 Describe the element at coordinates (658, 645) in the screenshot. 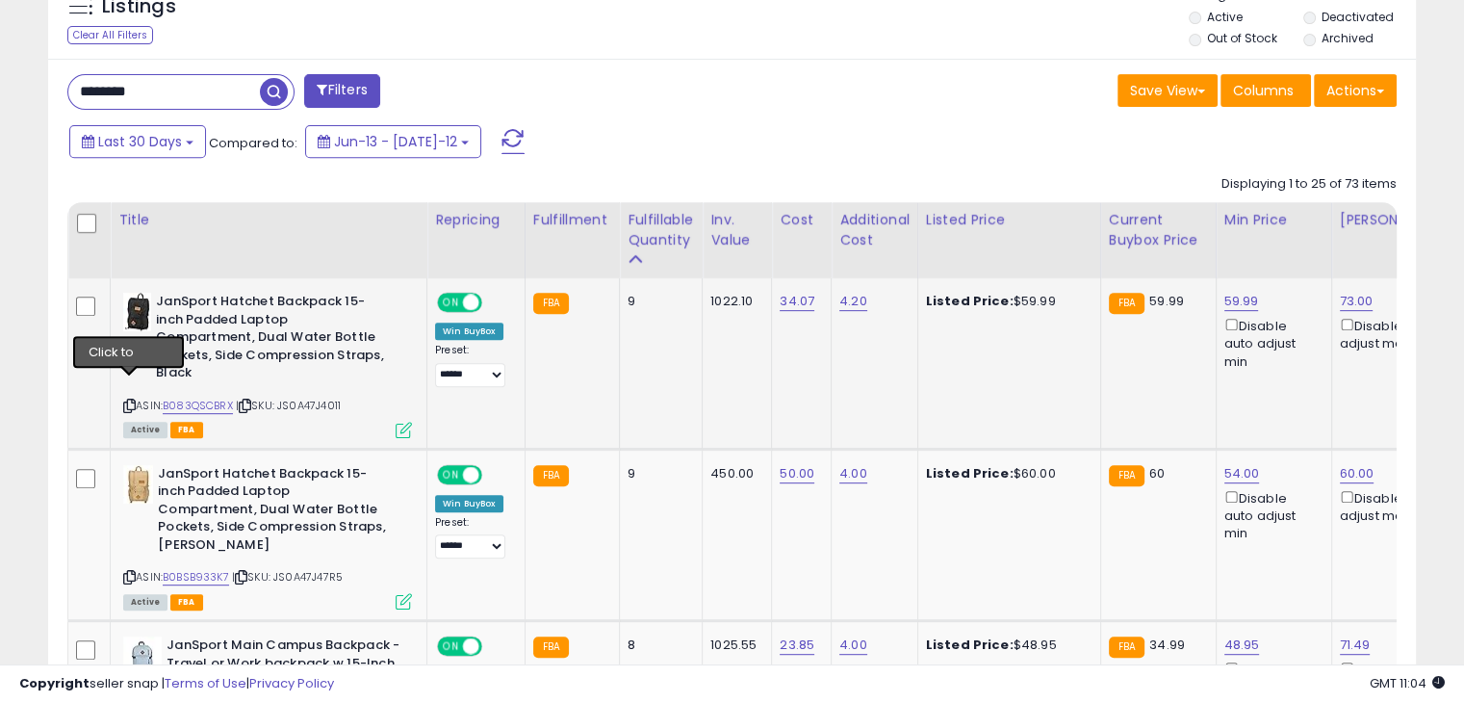

I see `div: 8` at that location.